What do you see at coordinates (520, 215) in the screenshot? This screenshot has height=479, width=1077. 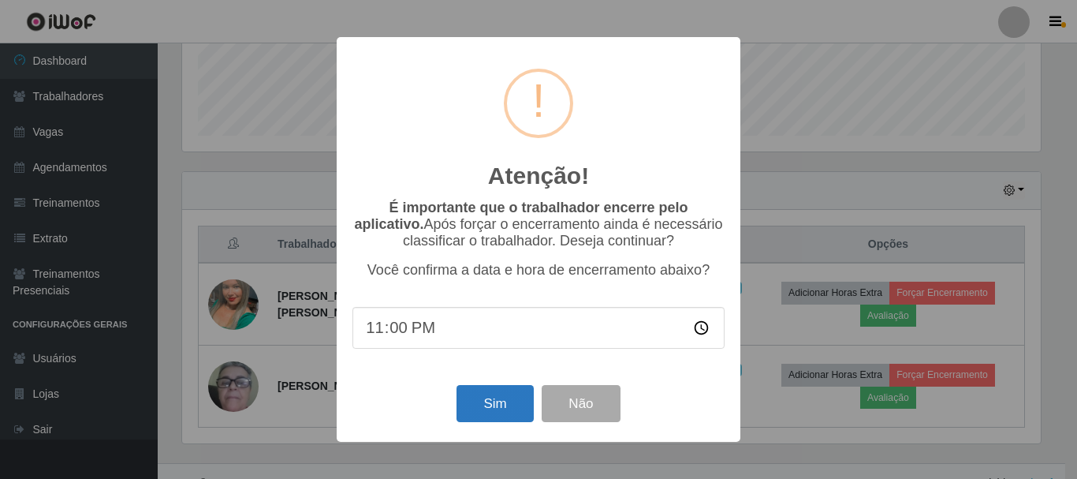 I see `b: É importante que o trabalhador encerre pelo aplicativo.` at bounding box center [520, 215].